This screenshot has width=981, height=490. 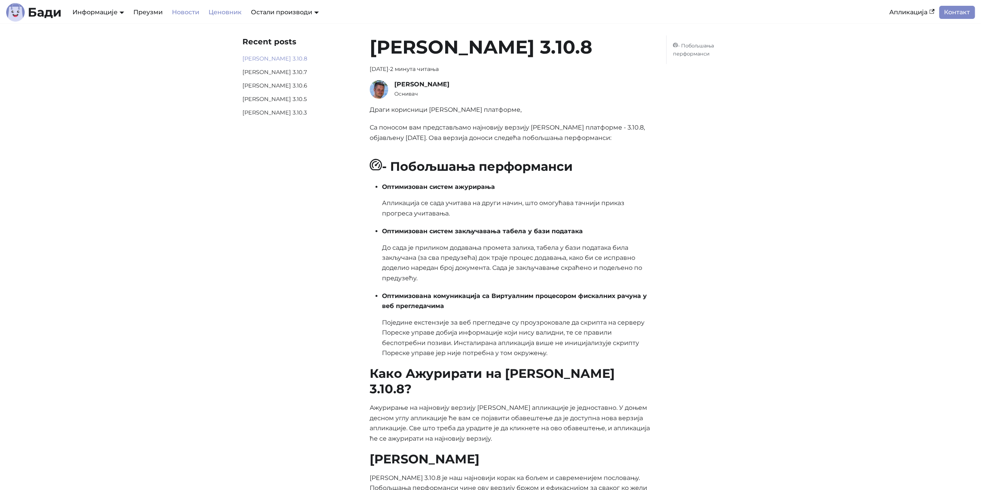 I want to click on a: Преузми, so click(x=148, y=12).